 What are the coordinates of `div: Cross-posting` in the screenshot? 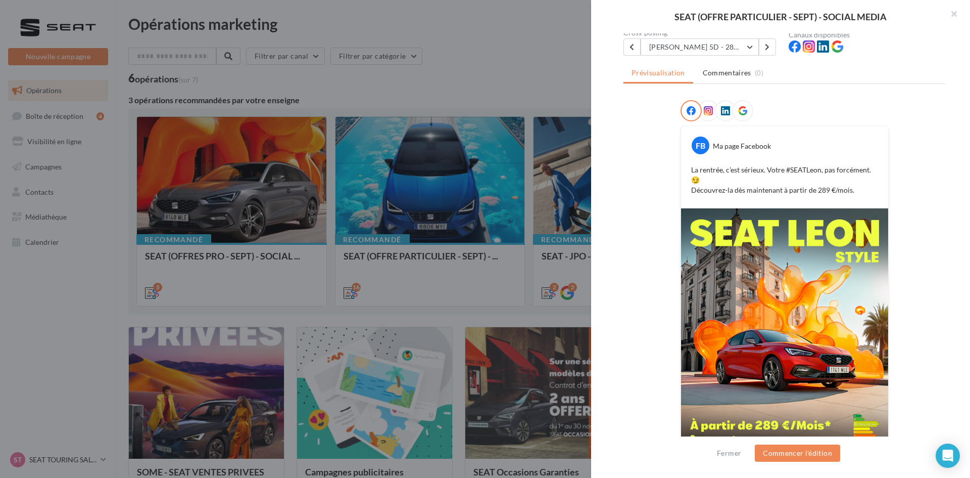 It's located at (702, 33).